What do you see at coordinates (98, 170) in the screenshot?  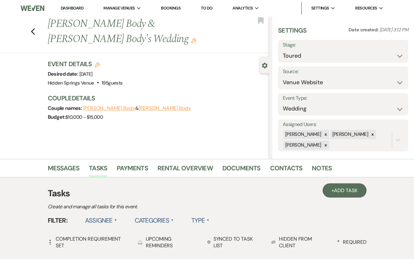 I see `a: Tasks` at bounding box center [98, 170].